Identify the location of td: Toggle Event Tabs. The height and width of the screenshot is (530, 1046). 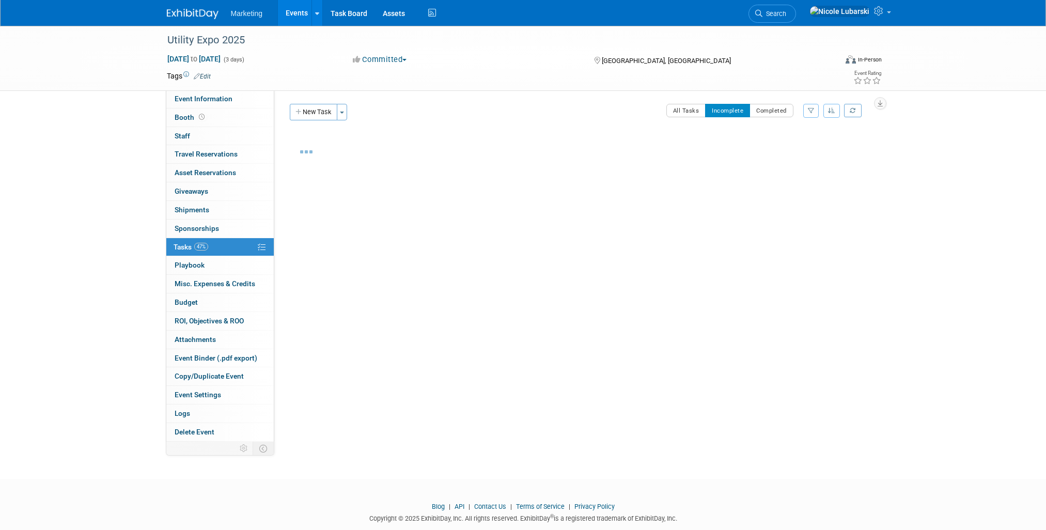
(263, 448).